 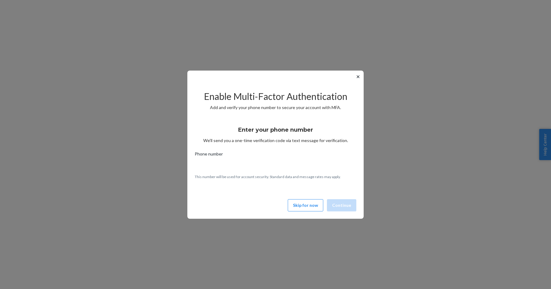 I want to click on span: Phone number, so click(x=209, y=155).